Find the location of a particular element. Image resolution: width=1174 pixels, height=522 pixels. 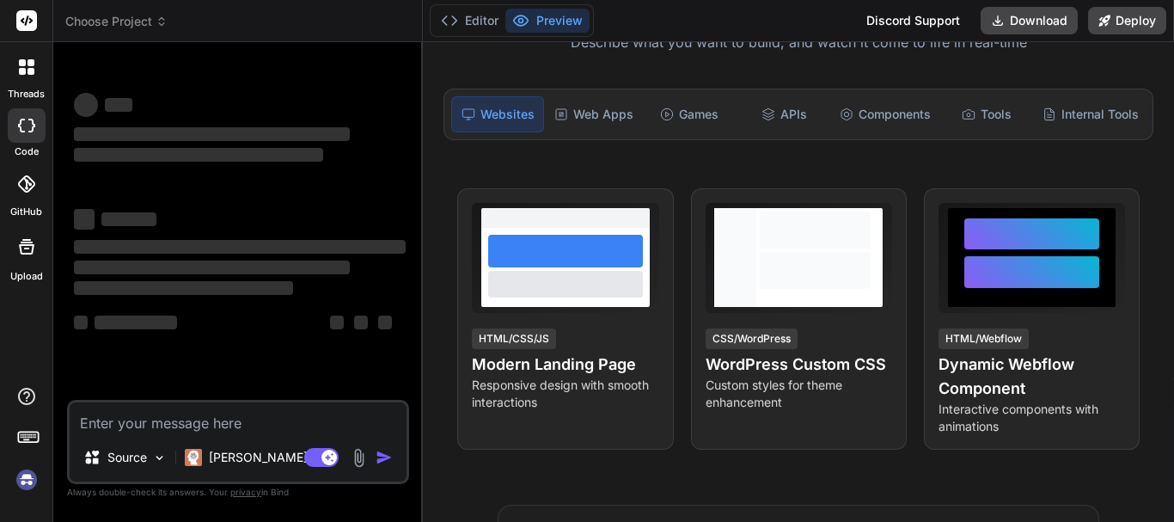

p: Source is located at coordinates (127, 457).